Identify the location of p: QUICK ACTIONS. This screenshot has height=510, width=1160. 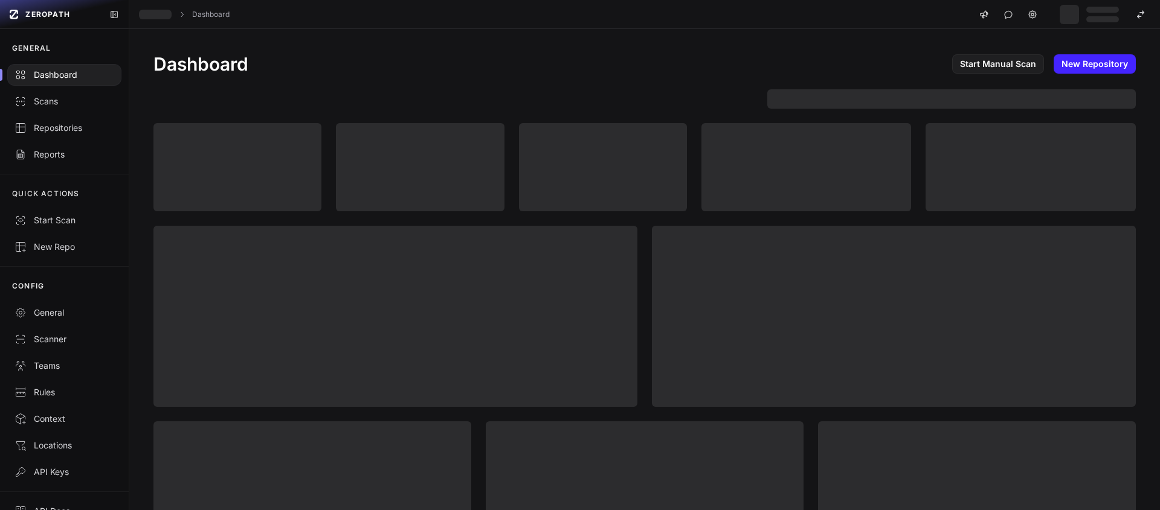
(46, 194).